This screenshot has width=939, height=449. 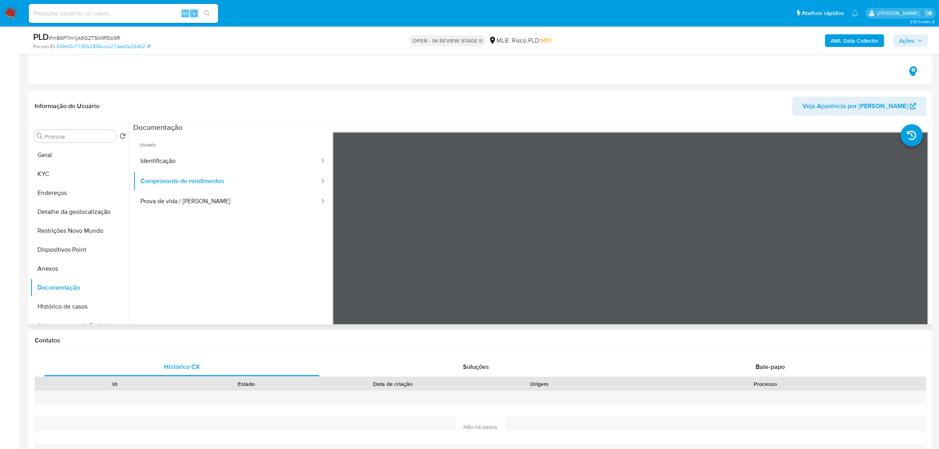 I want to click on div: Data de criação, so click(x=393, y=384).